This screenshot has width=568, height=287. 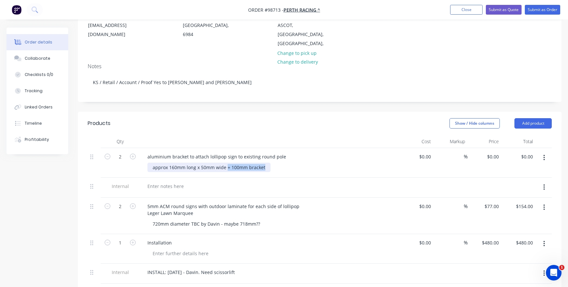 I want to click on div: Order details, so click(x=38, y=42).